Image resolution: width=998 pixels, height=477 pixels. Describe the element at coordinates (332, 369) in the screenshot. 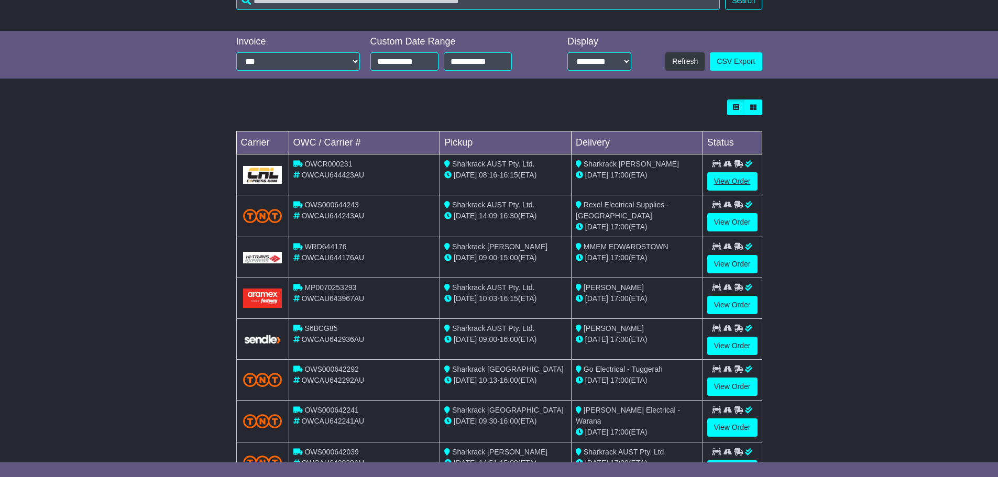

I see `span: OWS000642292` at that location.